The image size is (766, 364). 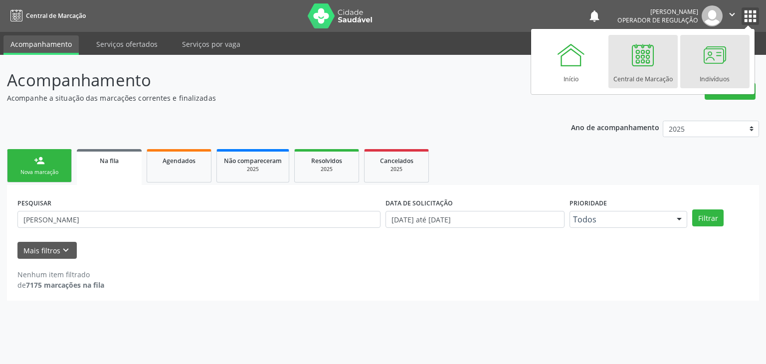 What do you see at coordinates (56, 15) in the screenshot?
I see `span: Central de Marcação` at bounding box center [56, 15].